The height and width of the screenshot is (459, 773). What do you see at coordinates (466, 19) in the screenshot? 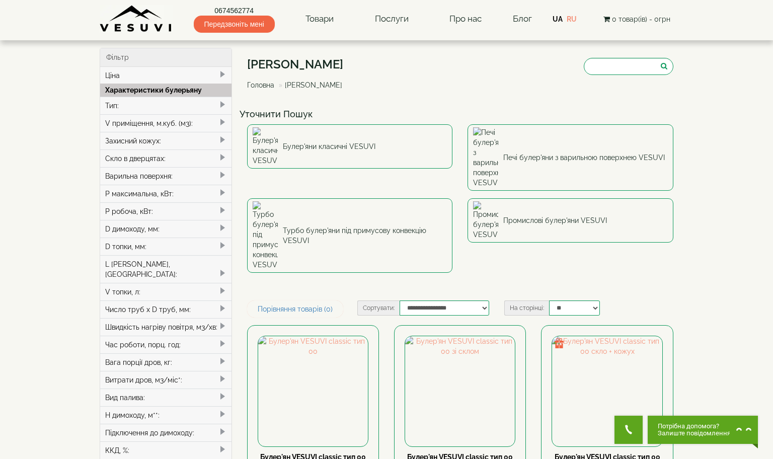
I see `a: Про нас` at bounding box center [466, 19].